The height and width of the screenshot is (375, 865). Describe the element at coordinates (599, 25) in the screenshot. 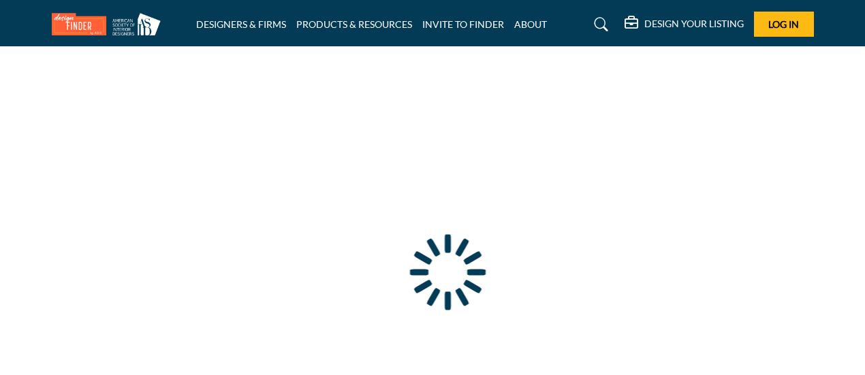

I see `a: Search` at that location.